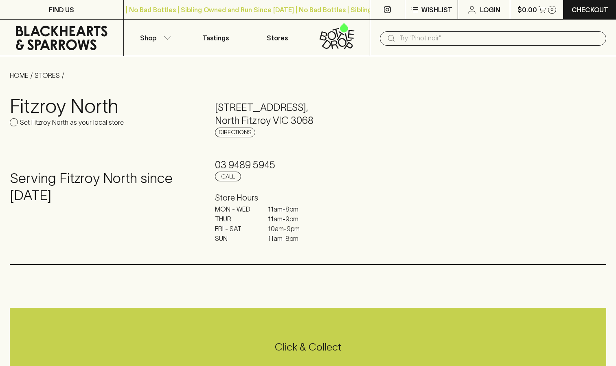 This screenshot has height=366, width=616. Describe the element at coordinates (154, 37) in the screenshot. I see `button: Shop` at that location.